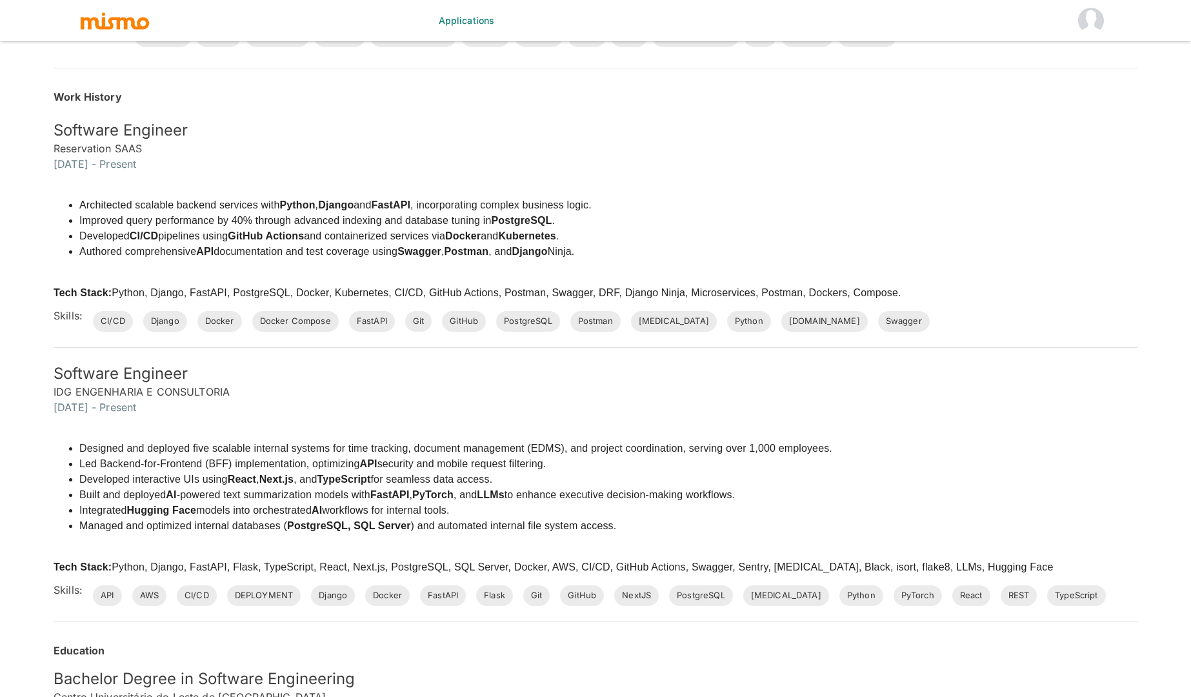 Image resolution: width=1191 pixels, height=697 pixels. I want to click on span: React, so click(971, 595).